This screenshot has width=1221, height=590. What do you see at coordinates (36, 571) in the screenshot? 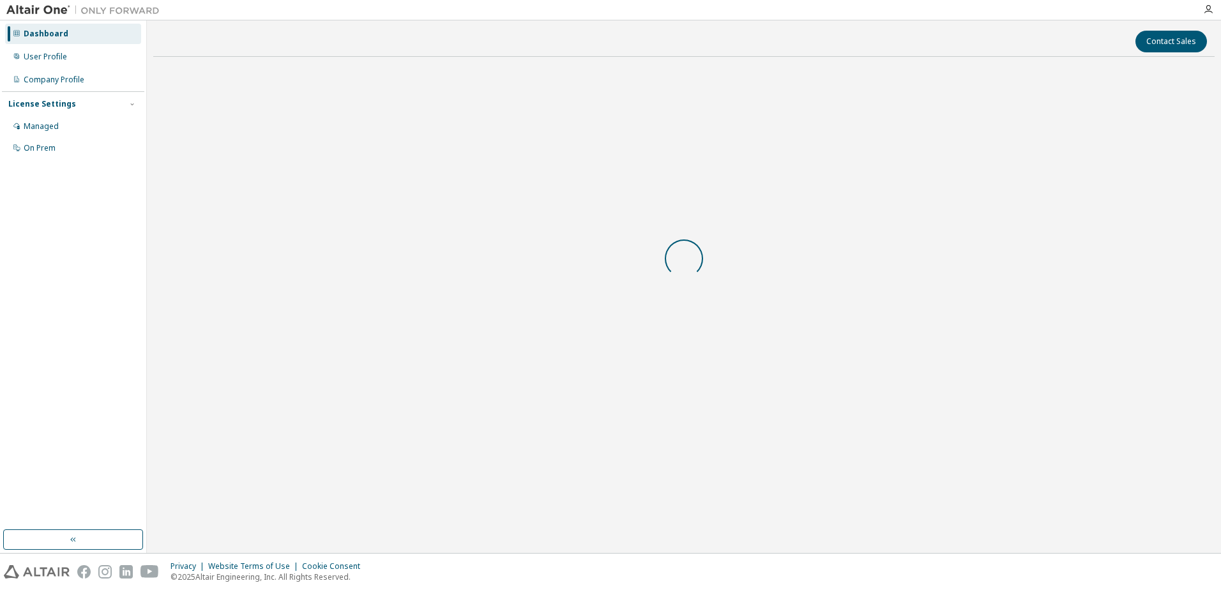
I see `img: altair_logo.svg` at bounding box center [36, 571].